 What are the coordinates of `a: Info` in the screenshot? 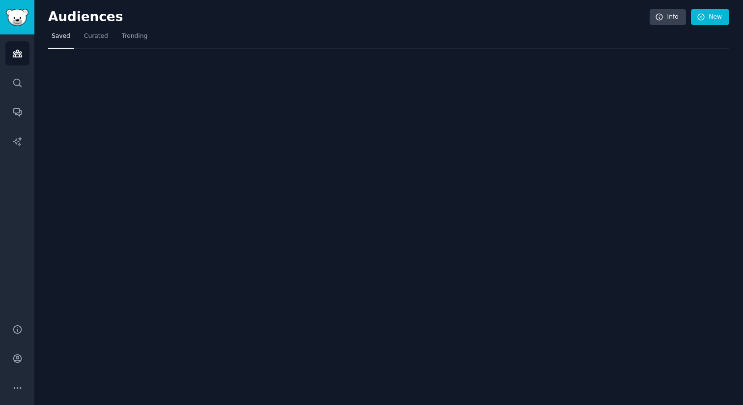 It's located at (668, 17).